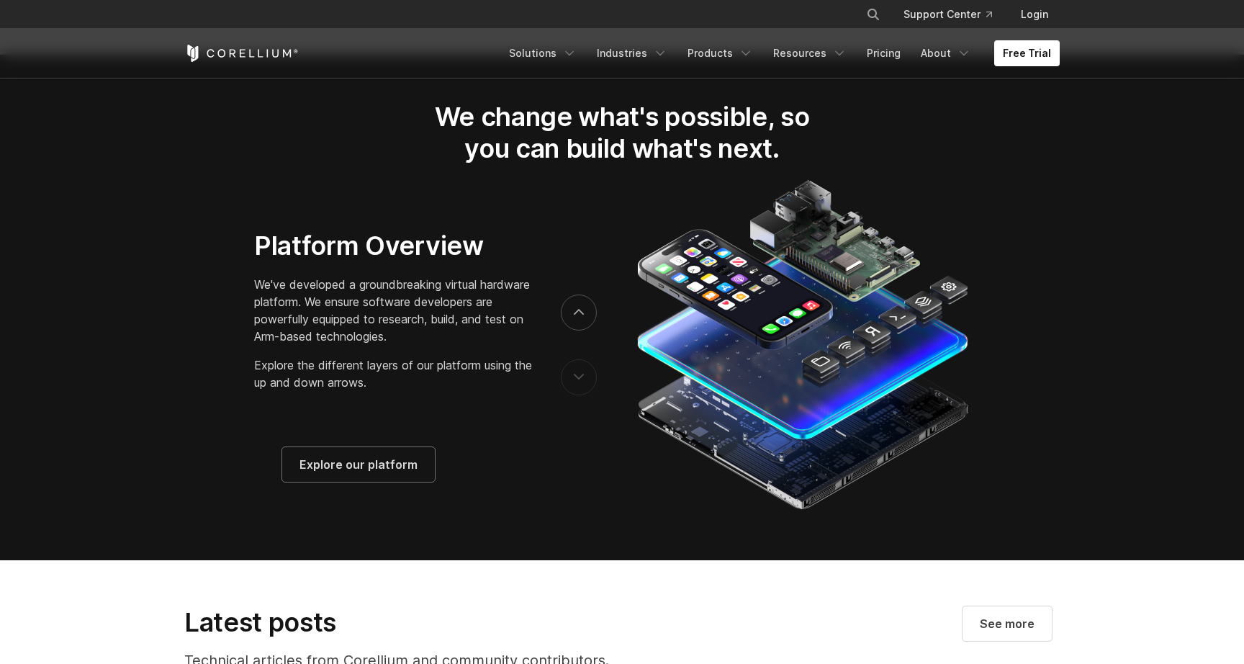 This screenshot has width=1244, height=664. Describe the element at coordinates (801, 345) in the screenshot. I see `img: Corellium_Platform_RPI_Full_470` at that location.